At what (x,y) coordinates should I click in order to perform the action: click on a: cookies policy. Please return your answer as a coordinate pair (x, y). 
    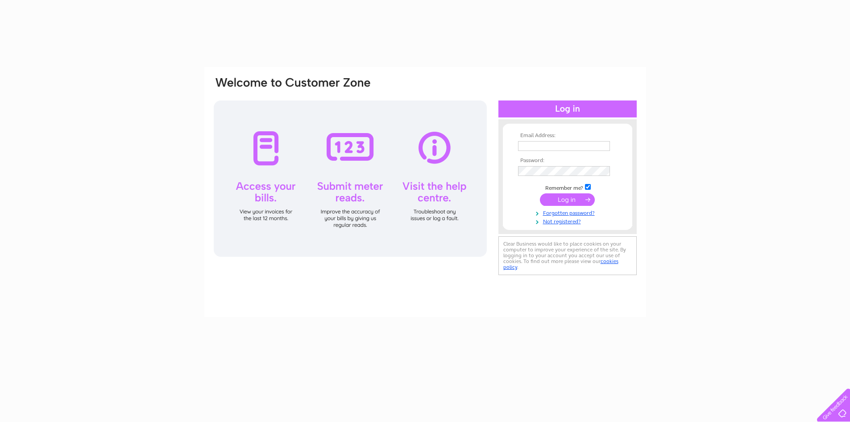
    Looking at the image, I should click on (561, 264).